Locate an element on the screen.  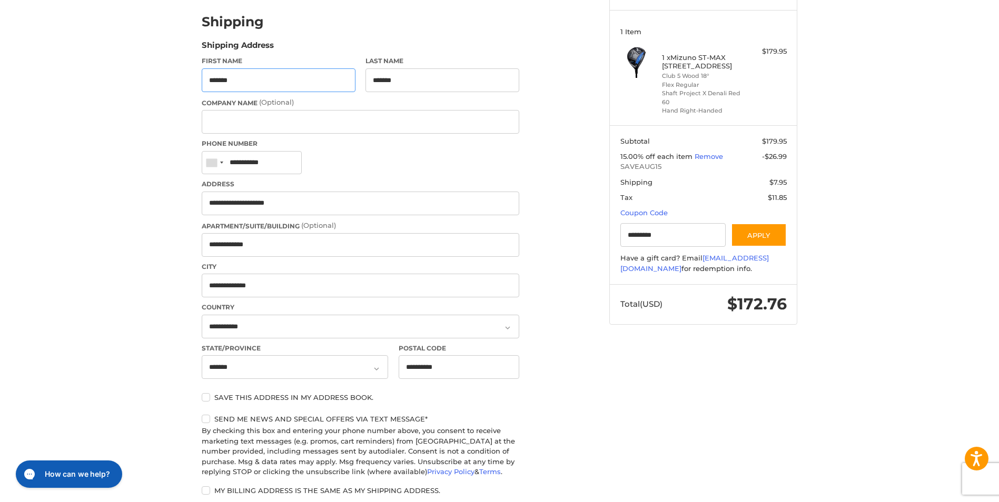
span: 15.00% off each item is located at coordinates (657, 156).